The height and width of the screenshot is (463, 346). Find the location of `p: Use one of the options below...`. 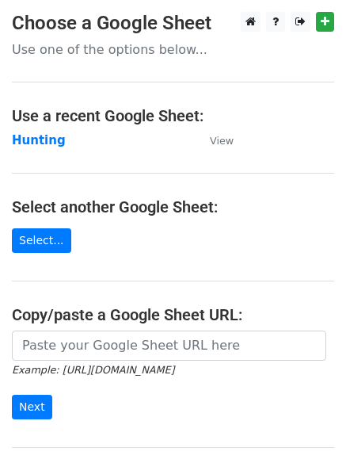

p: Use one of the options below... is located at coordinates (173, 49).